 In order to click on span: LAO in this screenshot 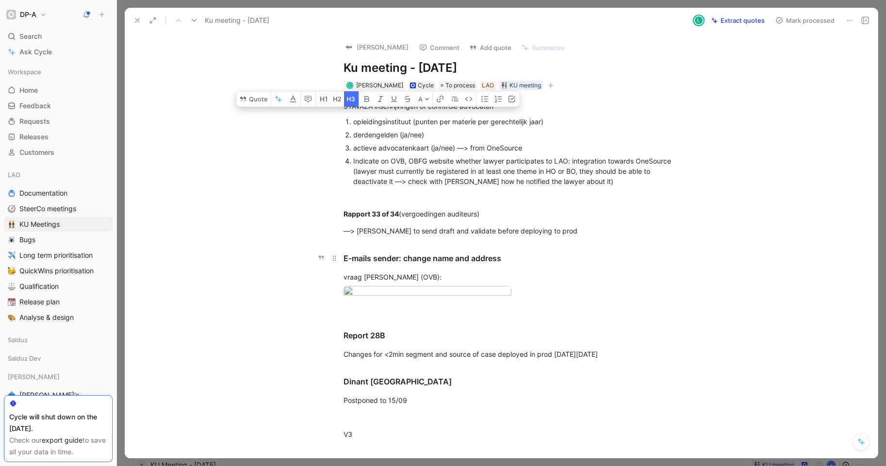, I will do `click(14, 175)`.